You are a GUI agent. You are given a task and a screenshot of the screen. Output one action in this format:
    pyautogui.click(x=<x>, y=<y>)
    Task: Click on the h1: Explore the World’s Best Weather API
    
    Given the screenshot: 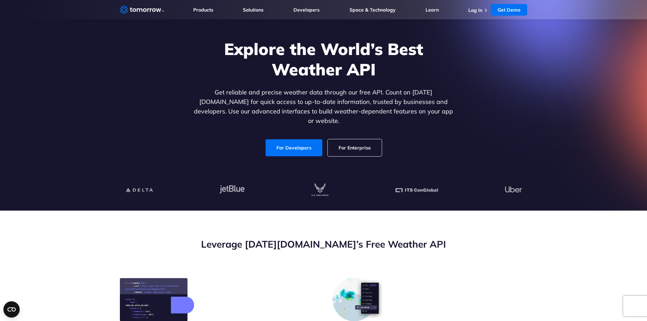 What is the action you would take?
    pyautogui.click(x=324, y=59)
    